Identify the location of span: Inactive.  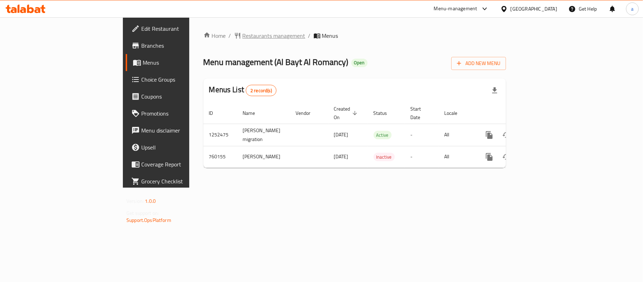
(384, 157).